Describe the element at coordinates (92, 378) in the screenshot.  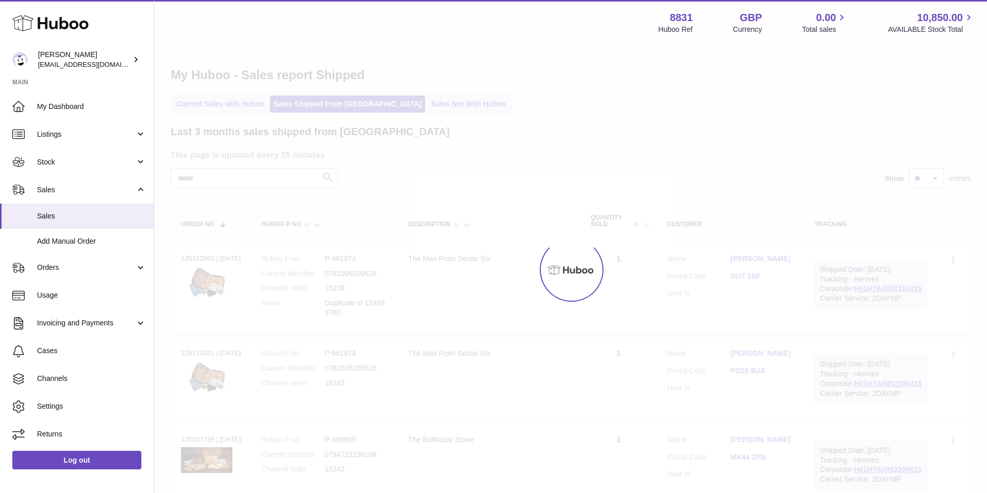
I see `span: Channels` at that location.